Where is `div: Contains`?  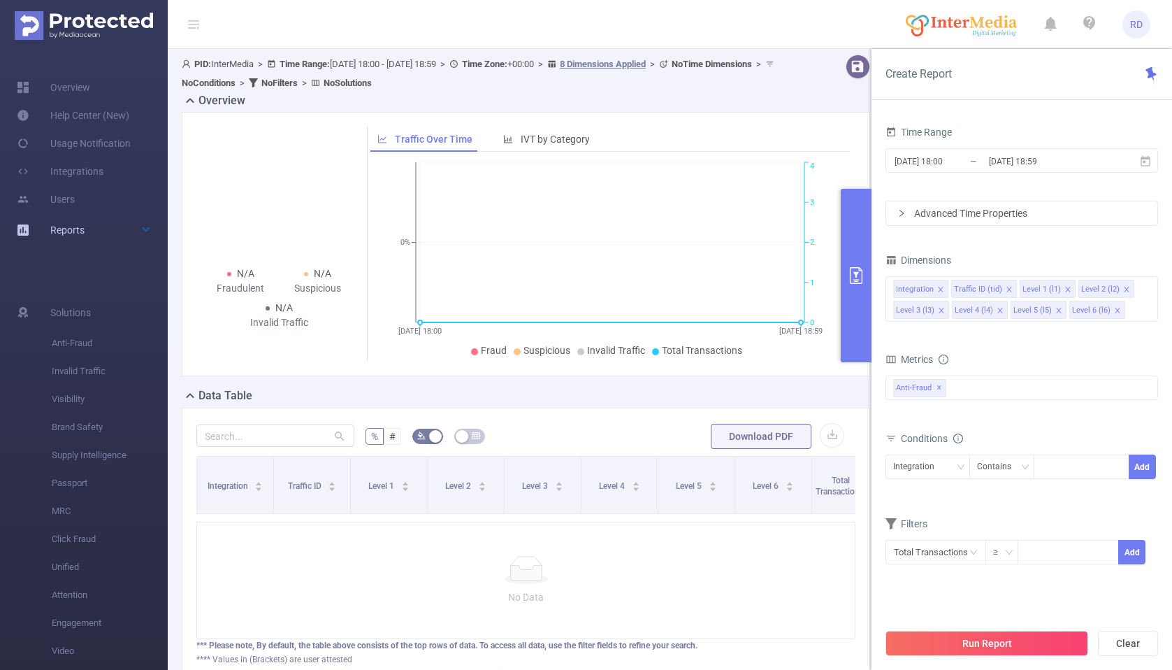
div: Contains is located at coordinates (999, 466).